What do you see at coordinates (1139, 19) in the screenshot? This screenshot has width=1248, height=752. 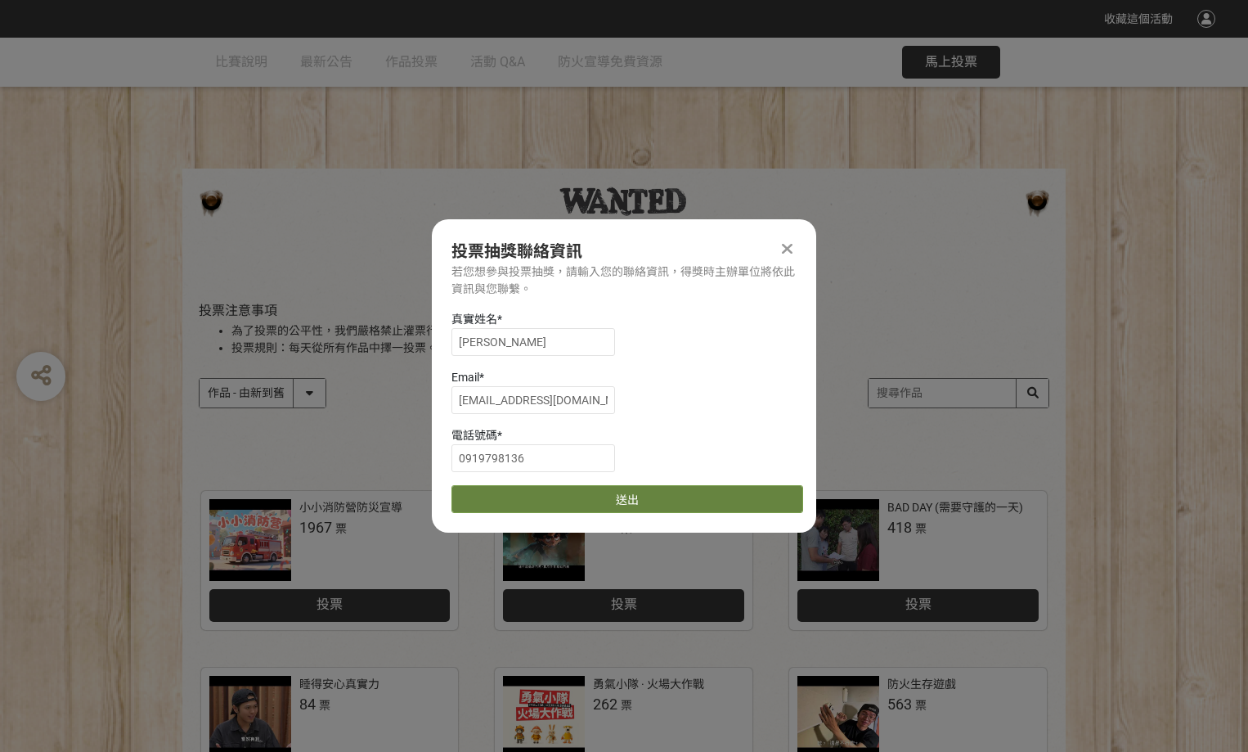 I see `span: 收藏這個活動` at bounding box center [1139, 19].